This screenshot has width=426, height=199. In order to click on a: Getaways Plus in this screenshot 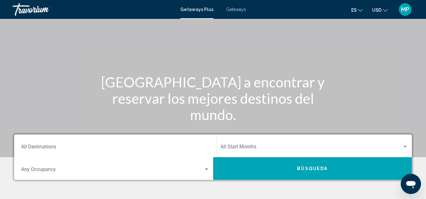, I will do `click(197, 9)`.